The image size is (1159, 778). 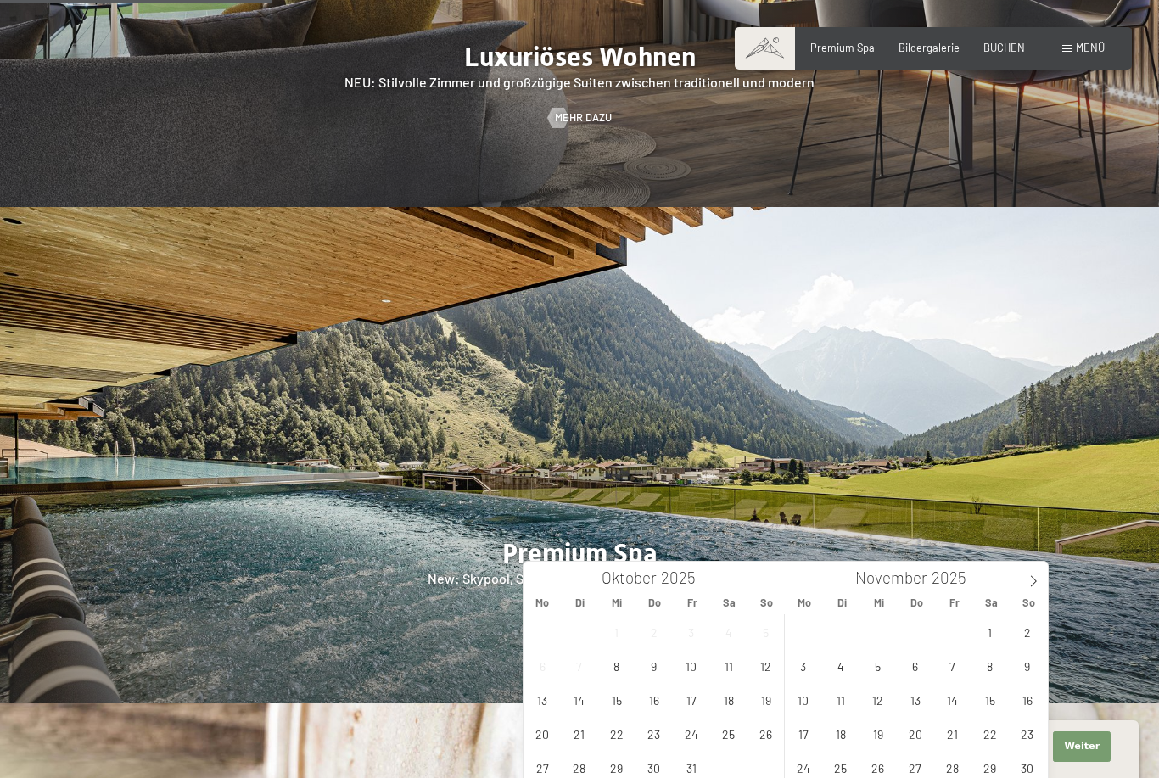 I want to click on span: Oktober 15, 2025, so click(x=616, y=699).